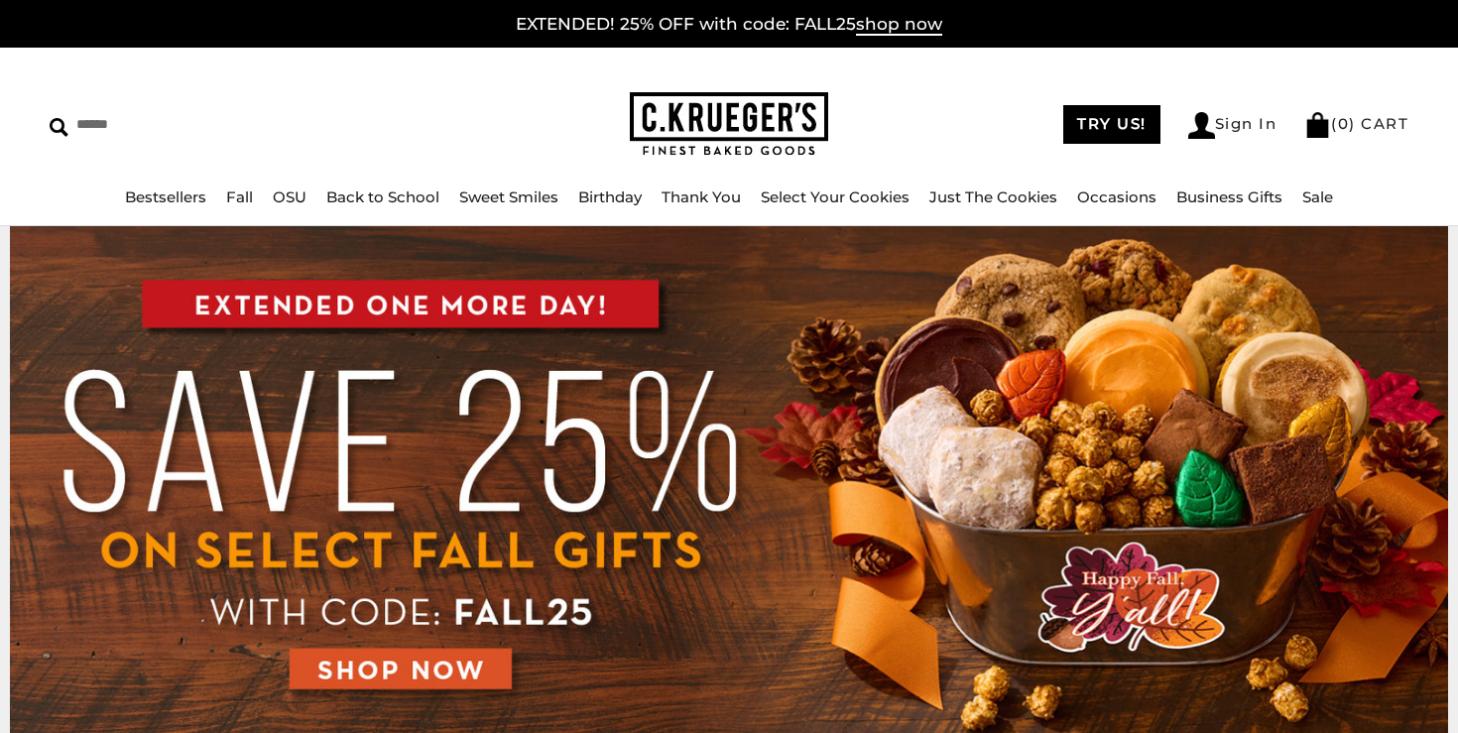  Describe the element at coordinates (1317, 196) in the screenshot. I see `a: Sale` at that location.